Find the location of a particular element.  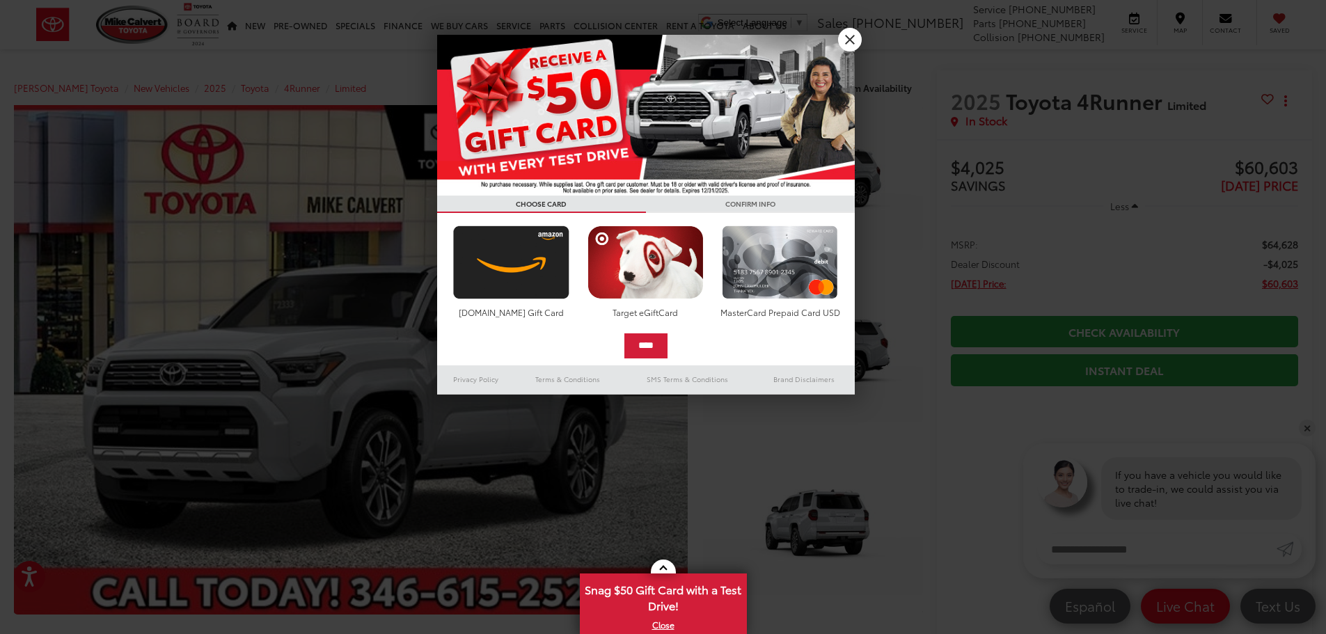

img: mastercard.png is located at coordinates (779, 262).